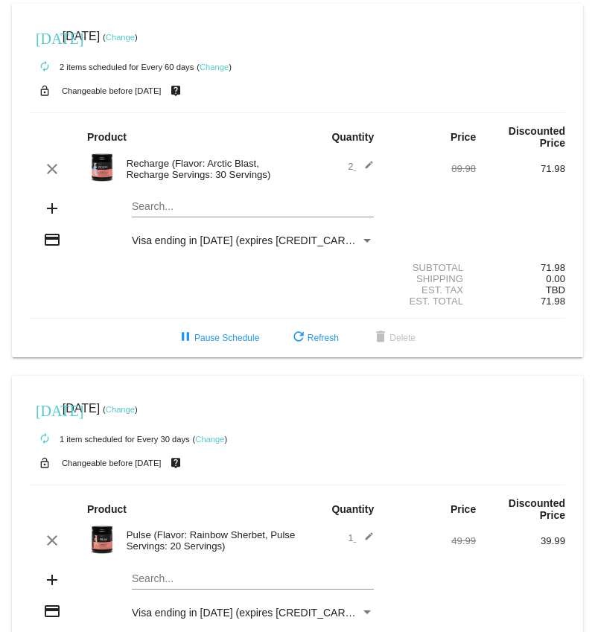 The image size is (595, 632). I want to click on span: Delete, so click(393, 338).